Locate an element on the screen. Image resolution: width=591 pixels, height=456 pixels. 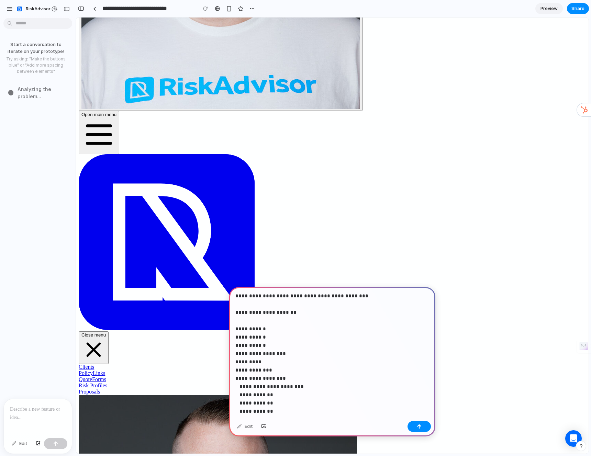
span: Preview is located at coordinates (549, 9).